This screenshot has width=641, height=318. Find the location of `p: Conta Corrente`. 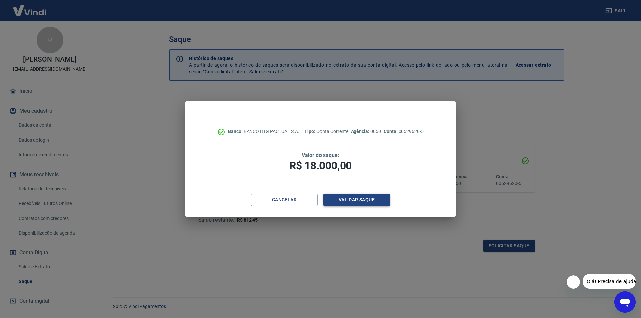

p: Conta Corrente is located at coordinates (326, 132).